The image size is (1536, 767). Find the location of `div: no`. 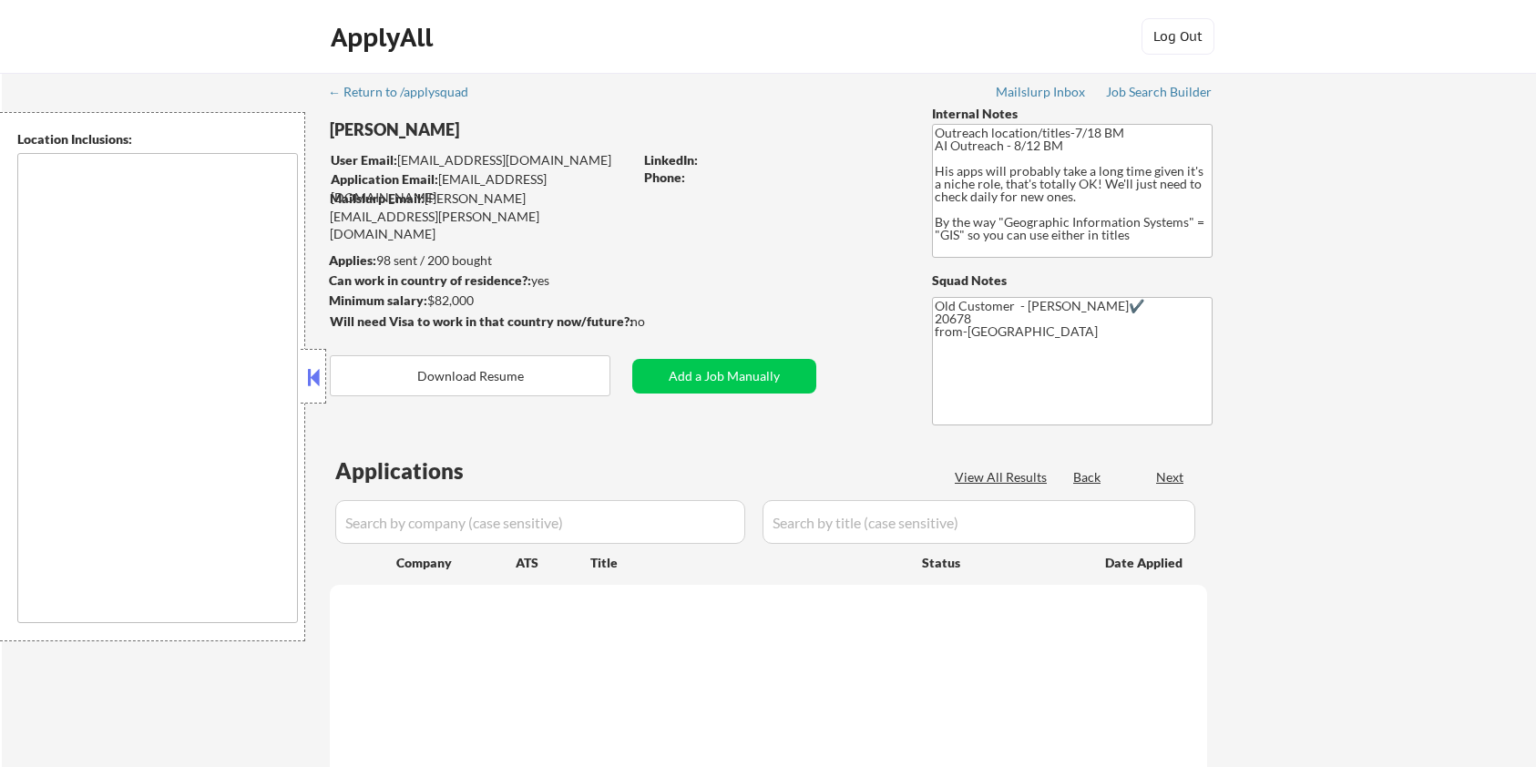

div: no is located at coordinates (656, 322).